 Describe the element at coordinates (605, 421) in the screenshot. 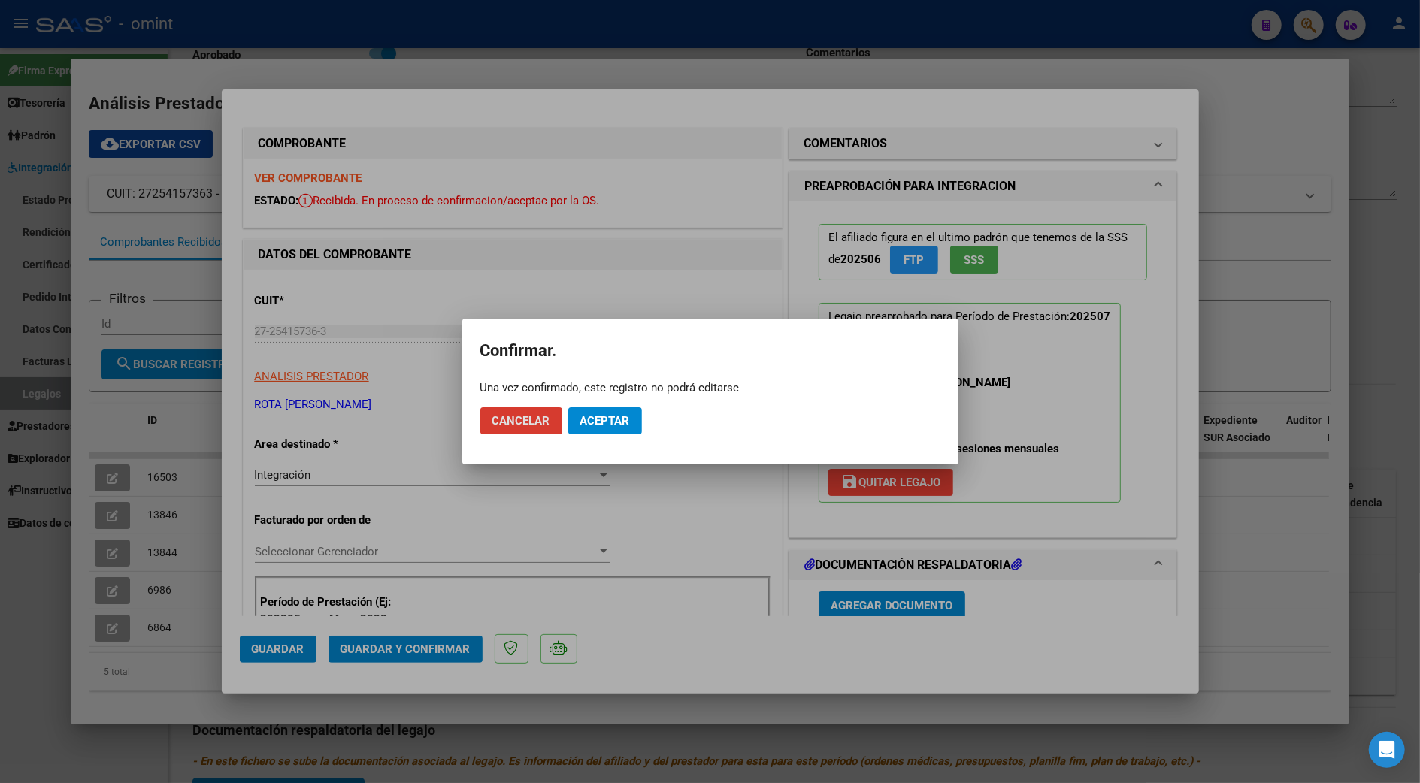

I see `span: Aceptar` at that location.